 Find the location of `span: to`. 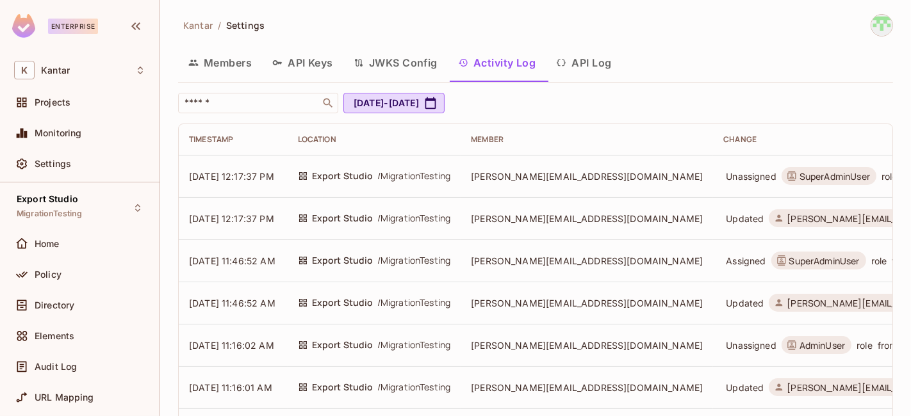

span: to is located at coordinates (896, 261).